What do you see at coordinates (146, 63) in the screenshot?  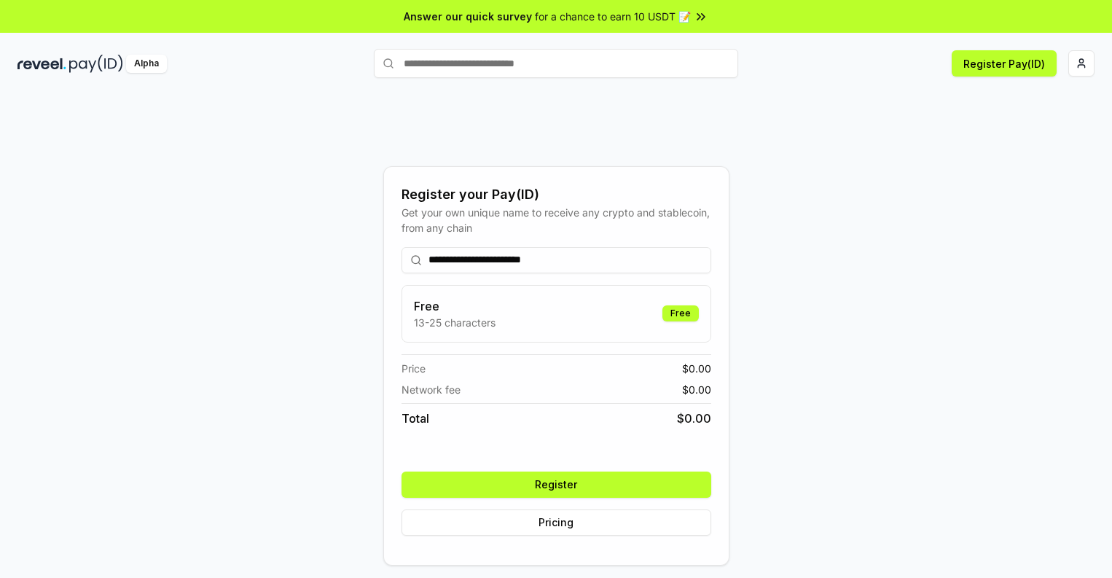 I see `div: Alpha` at bounding box center [146, 63].